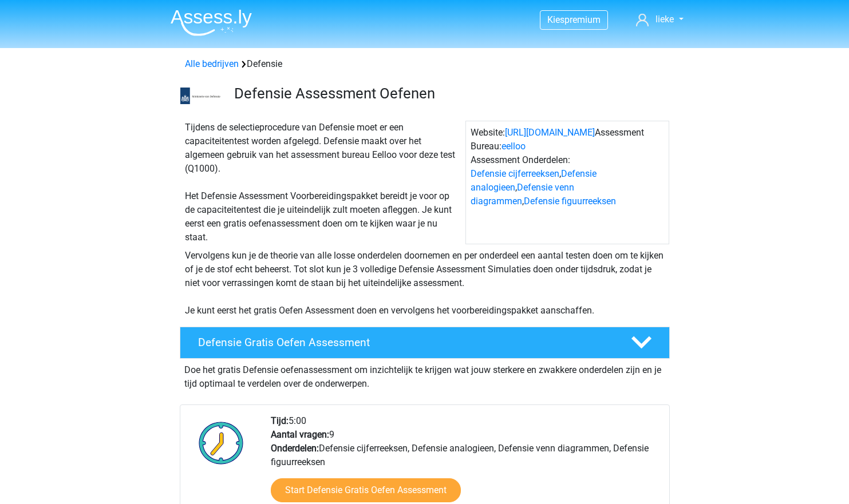  I want to click on b: Onderdelen:, so click(295, 448).